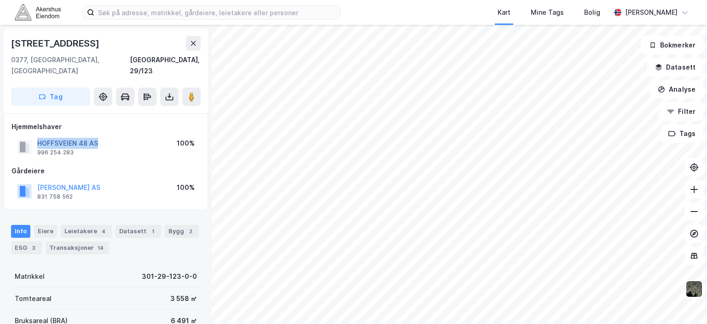 This screenshot has width=707, height=324. I want to click on div: Datasett, so click(138, 231).